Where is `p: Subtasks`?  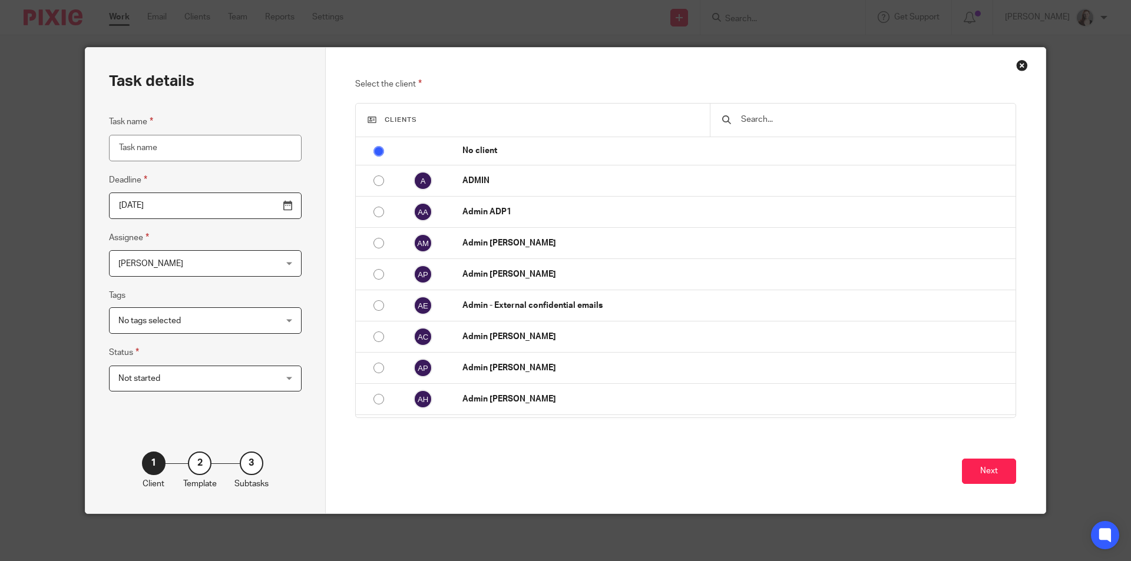 p: Subtasks is located at coordinates (252, 484).